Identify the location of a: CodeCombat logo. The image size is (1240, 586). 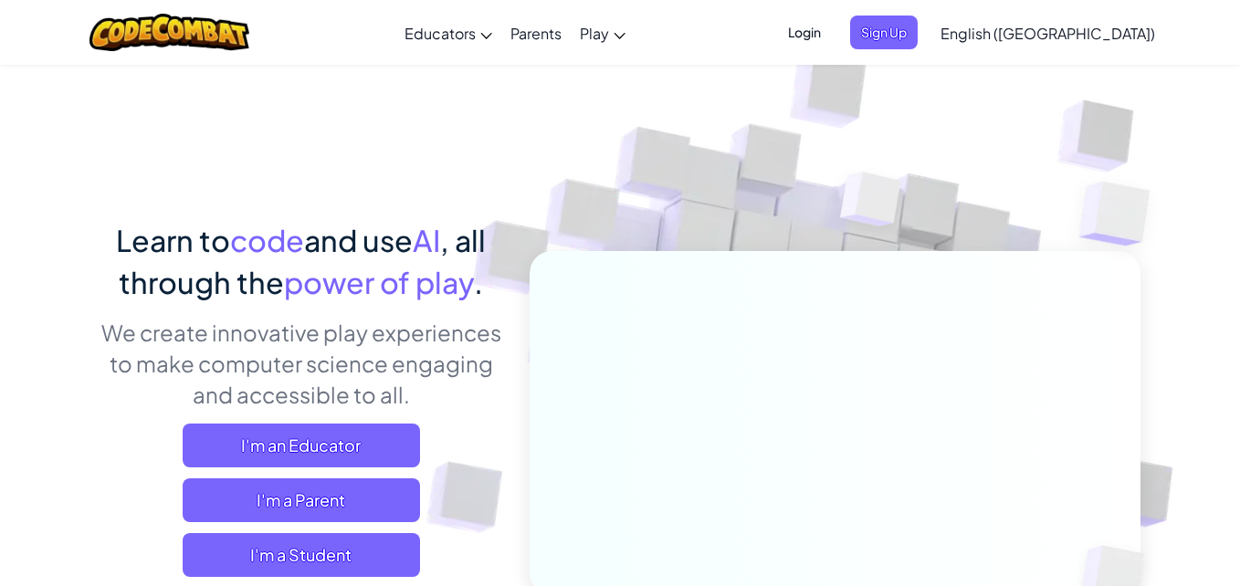
(169, 32).